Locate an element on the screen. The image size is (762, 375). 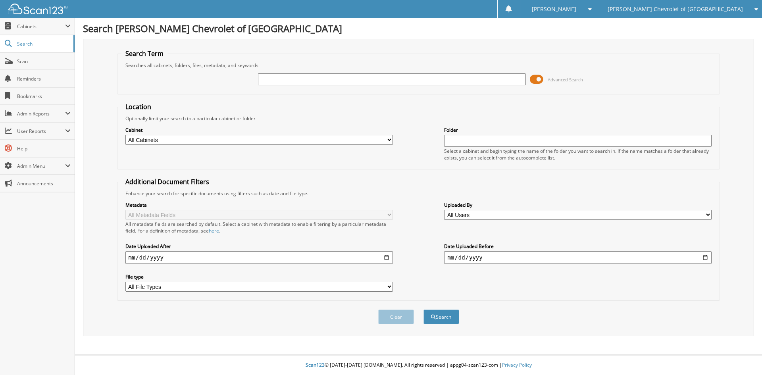
label: File type is located at coordinates (259, 277).